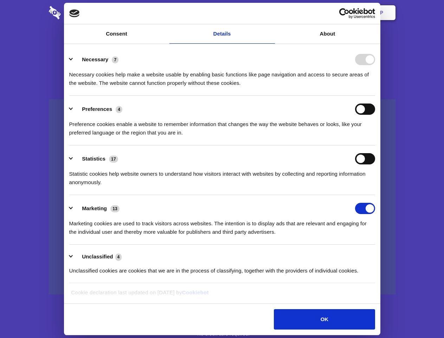 This screenshot has width=444, height=338. What do you see at coordinates (222, 225) in the screenshot?
I see `div: Marketing cookies are used to track visitors across websites. The intention is to display ads tha...` at bounding box center [222, 225].